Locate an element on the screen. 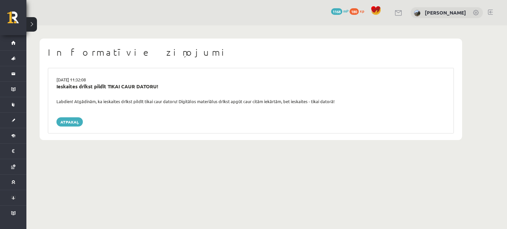 The height and width of the screenshot is (229, 507). span: mP is located at coordinates (346, 11).